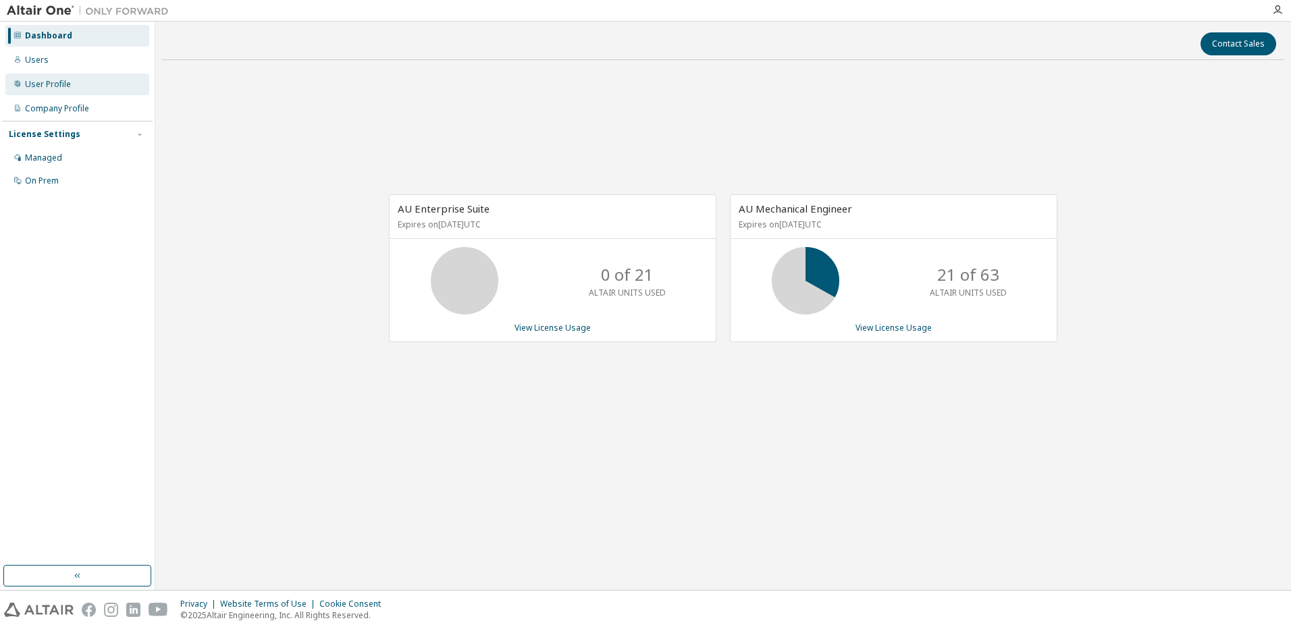 Image resolution: width=1291 pixels, height=629 pixels. What do you see at coordinates (45, 134) in the screenshot?
I see `div: License Settings` at bounding box center [45, 134].